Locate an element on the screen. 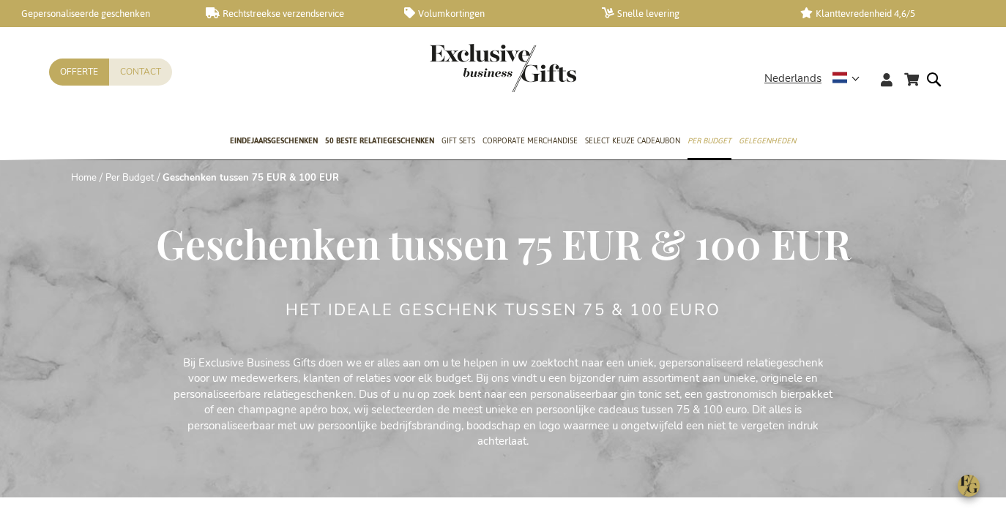 This screenshot has width=1006, height=523. span: Gelegenheden is located at coordinates (767, 141).